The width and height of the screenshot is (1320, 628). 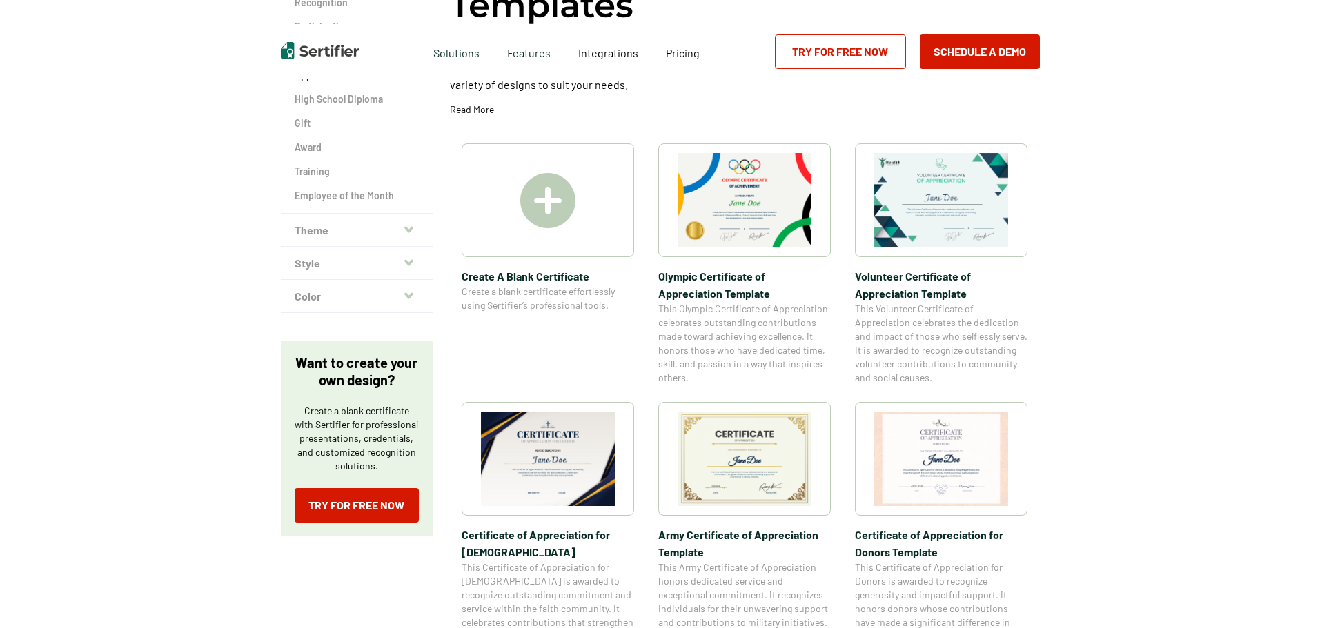 I want to click on span: Certificate of Appreciation for Donors​ Template, so click(x=941, y=544).